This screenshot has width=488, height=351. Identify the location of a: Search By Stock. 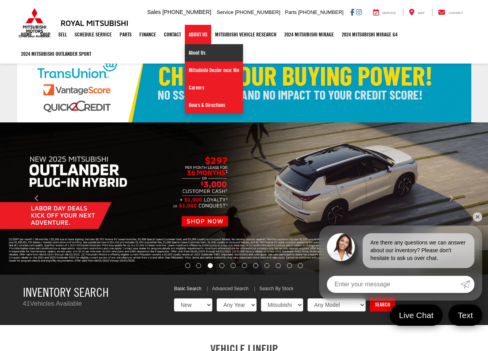
(276, 290).